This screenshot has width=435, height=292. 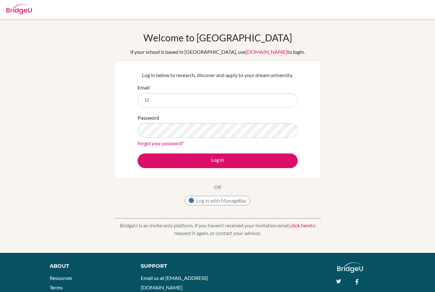 What do you see at coordinates (350, 268) in the screenshot?
I see `img: logo_white@2x-f4f0deed5e89b7ecb1c2cc34c3e3d731f90f0f143d5ea2071677605dd97b5244.png` at bounding box center [350, 268].